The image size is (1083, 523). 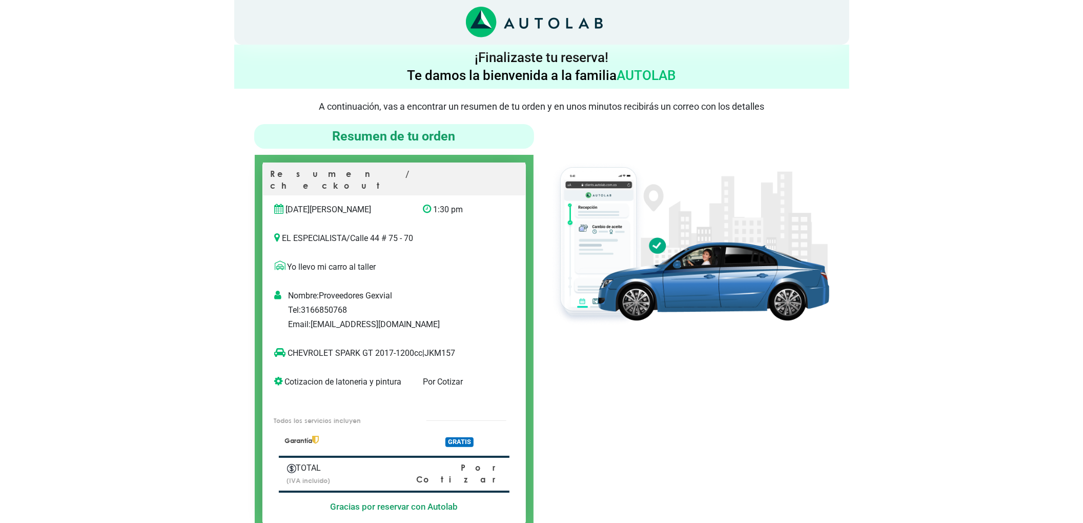 I want to click on p: Garantía, so click(x=346, y=440).